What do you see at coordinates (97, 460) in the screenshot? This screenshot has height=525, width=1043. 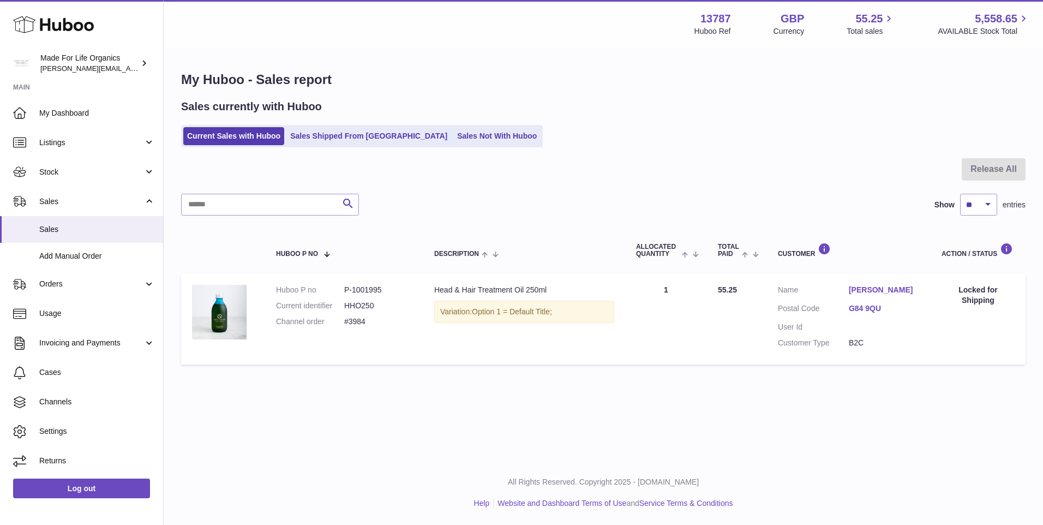 I see `span: Returns` at bounding box center [97, 460].